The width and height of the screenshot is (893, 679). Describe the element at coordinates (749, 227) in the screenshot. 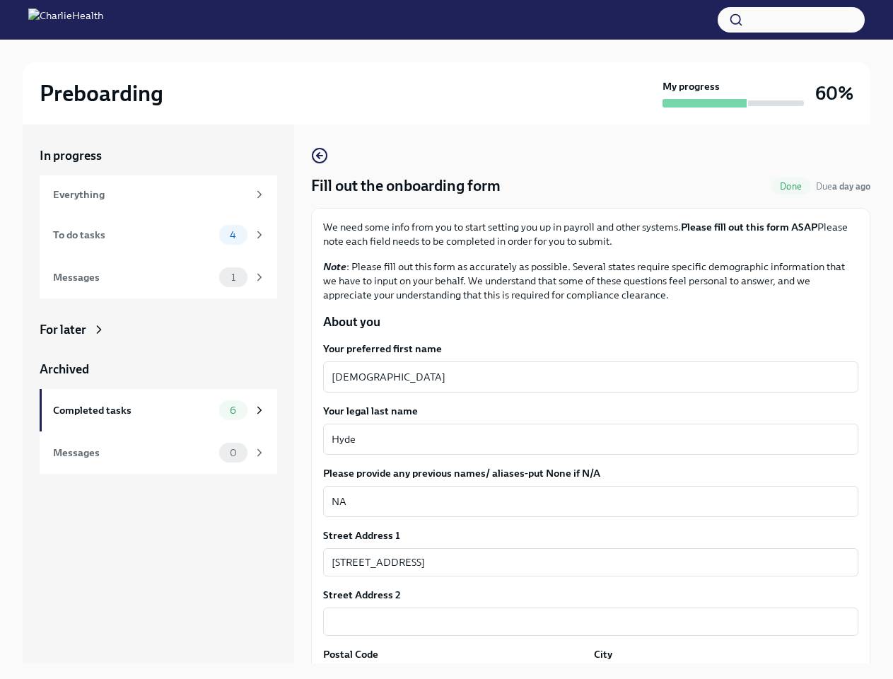

I see `strong: Please fill out this form ASAP` at that location.